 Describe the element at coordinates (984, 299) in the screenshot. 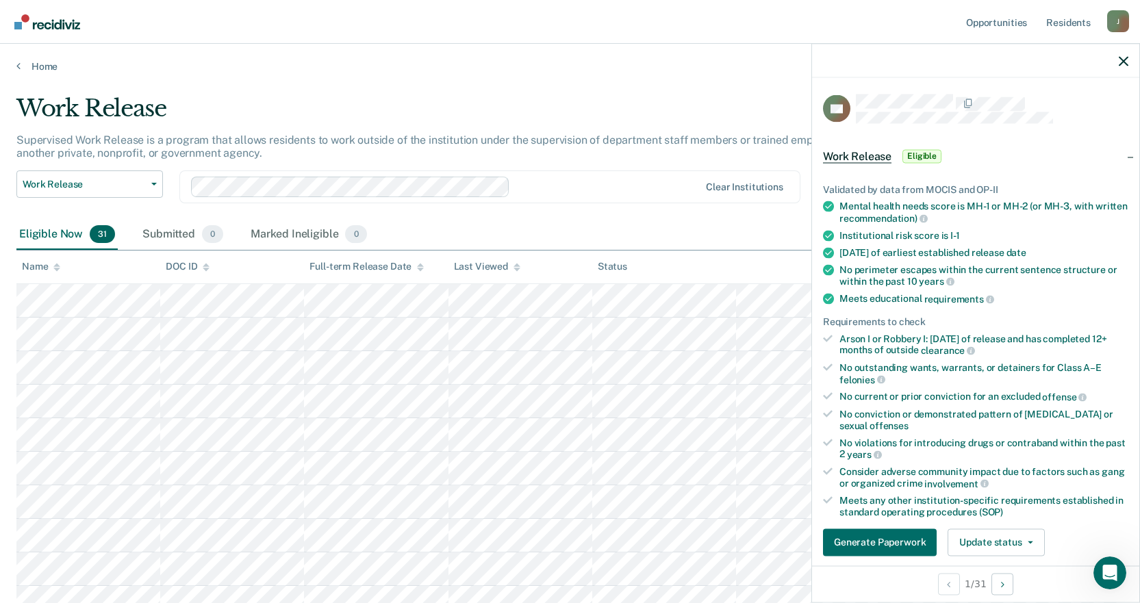

I see `div: Meets educational` at that location.